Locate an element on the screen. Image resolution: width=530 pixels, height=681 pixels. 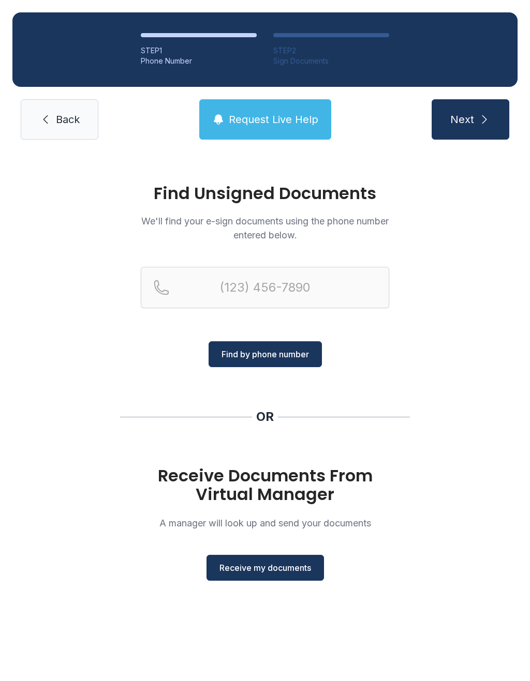
h1: Receive Documents From Virtual Manager is located at coordinates (265, 485).